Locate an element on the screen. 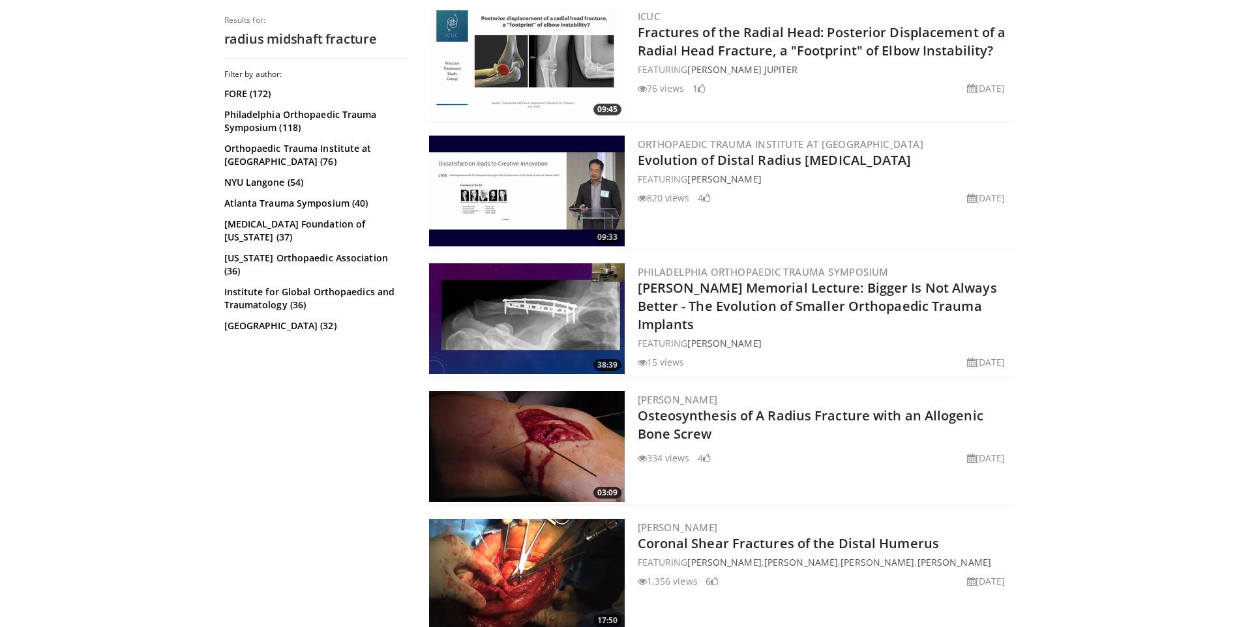 The image size is (1237, 627). p: Results for: is located at coordinates (316, 20).